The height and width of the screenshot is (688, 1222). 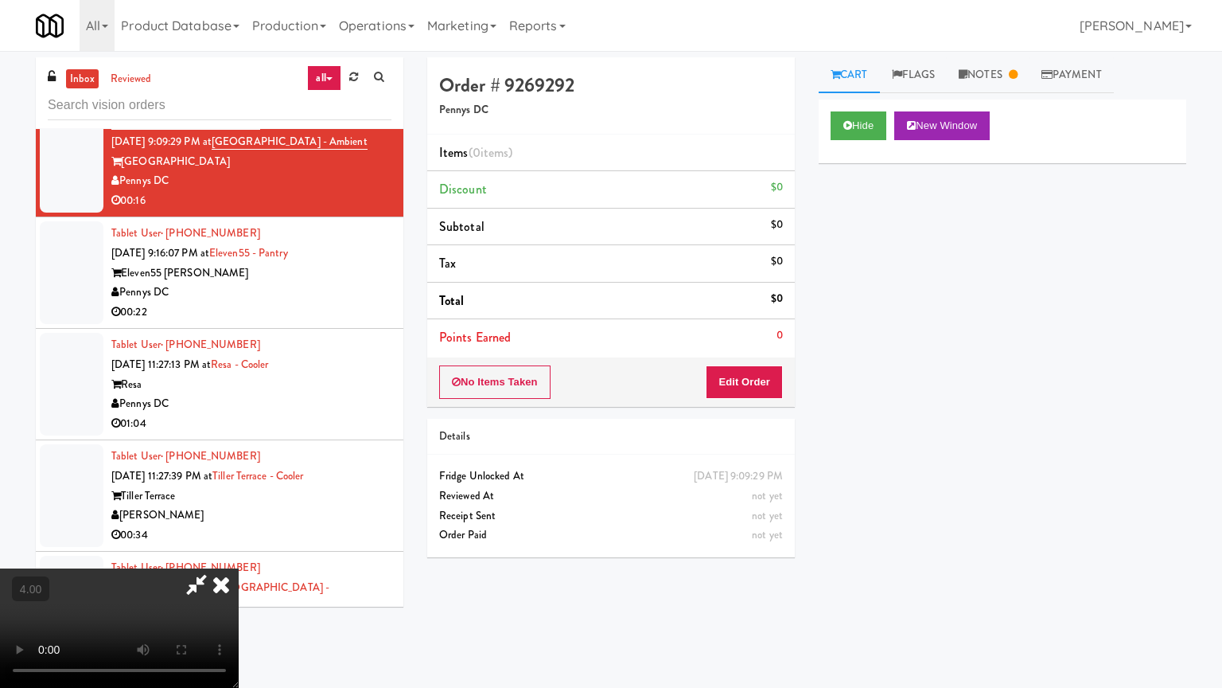 What do you see at coordinates (611, 476) in the screenshot?
I see `div: Fridge Unlocked At` at bounding box center [611, 476].